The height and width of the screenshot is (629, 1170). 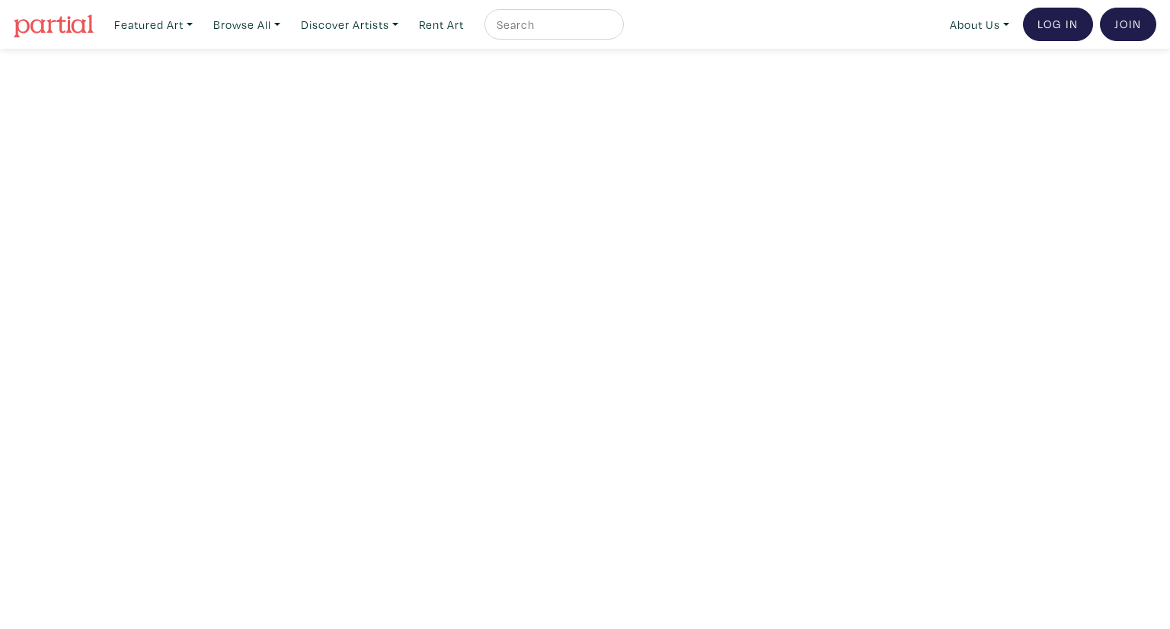 What do you see at coordinates (441, 24) in the screenshot?
I see `a: Rent Art` at bounding box center [441, 24].